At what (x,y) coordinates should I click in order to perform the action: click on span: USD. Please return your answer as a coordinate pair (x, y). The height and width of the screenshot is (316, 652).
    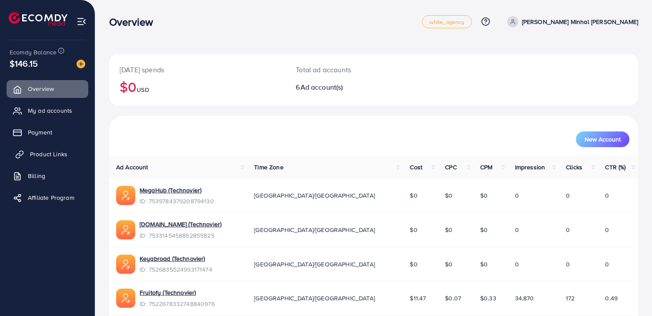
    Looking at the image, I should click on (143, 90).